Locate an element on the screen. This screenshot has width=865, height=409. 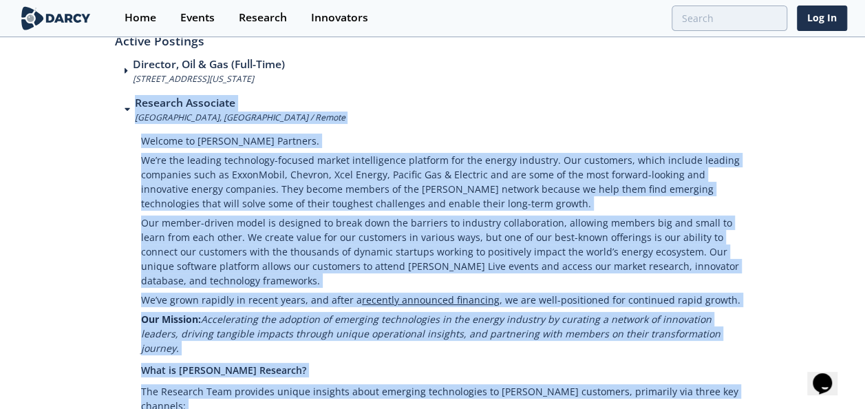
em: Accelerating the adoption of emerging technologies in the energy industry by curating a network o... is located at coordinates (431, 333).